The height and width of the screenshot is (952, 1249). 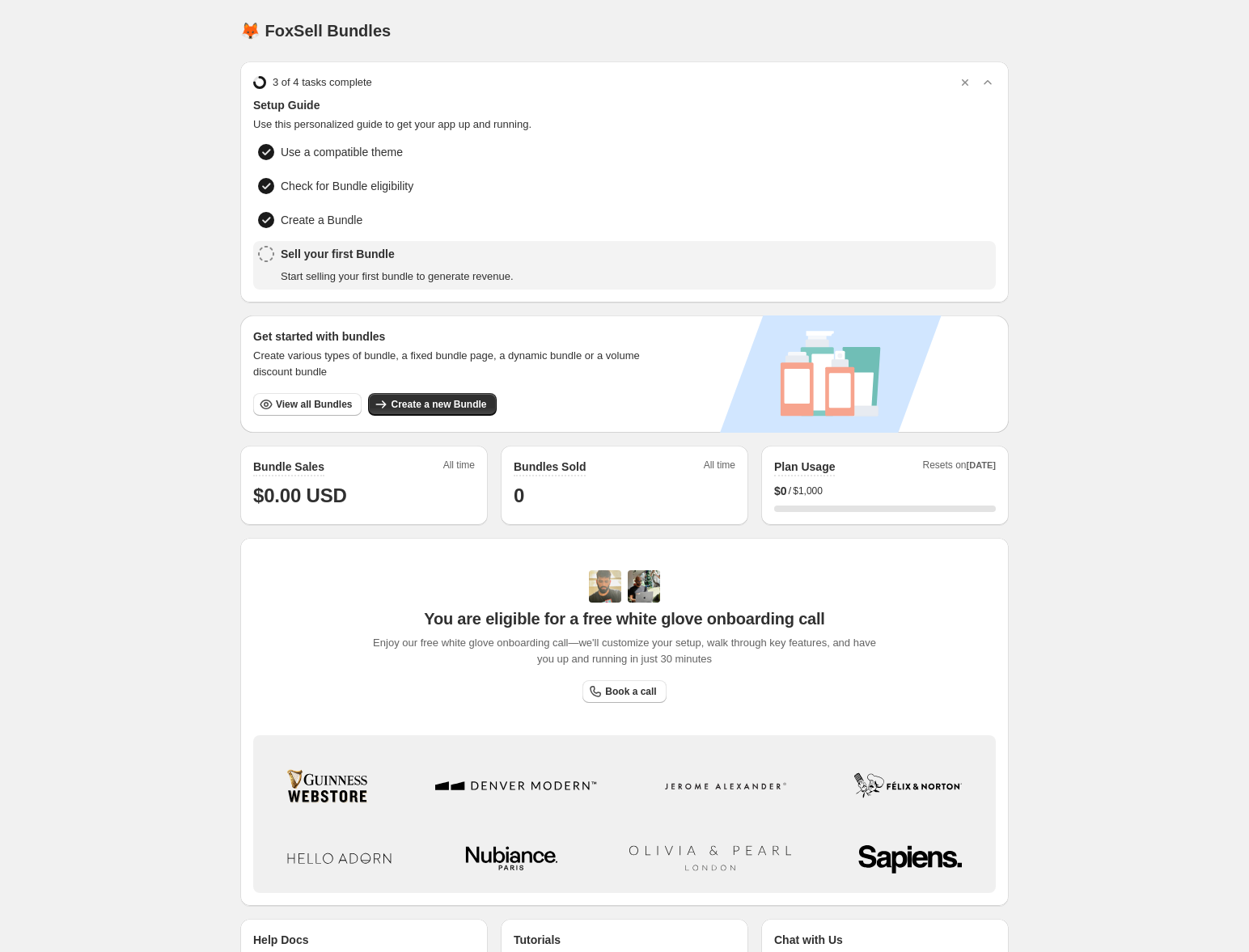 What do you see at coordinates (454, 337) in the screenshot?
I see `h3: Get started with bundles` at bounding box center [454, 337].